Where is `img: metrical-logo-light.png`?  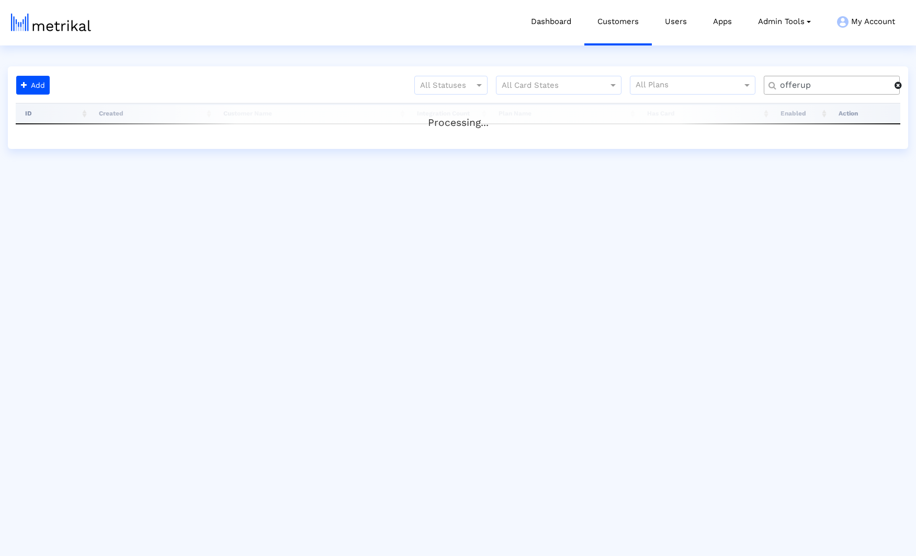 img: metrical-logo-light.png is located at coordinates (51, 22).